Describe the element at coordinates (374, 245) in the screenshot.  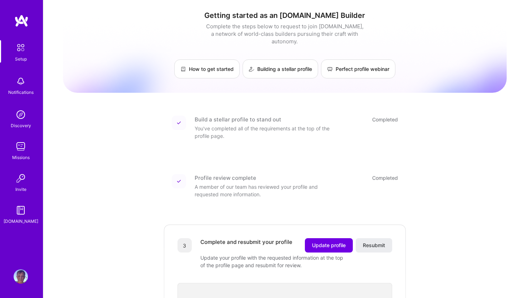
I see `button: Resubmit` at that location.